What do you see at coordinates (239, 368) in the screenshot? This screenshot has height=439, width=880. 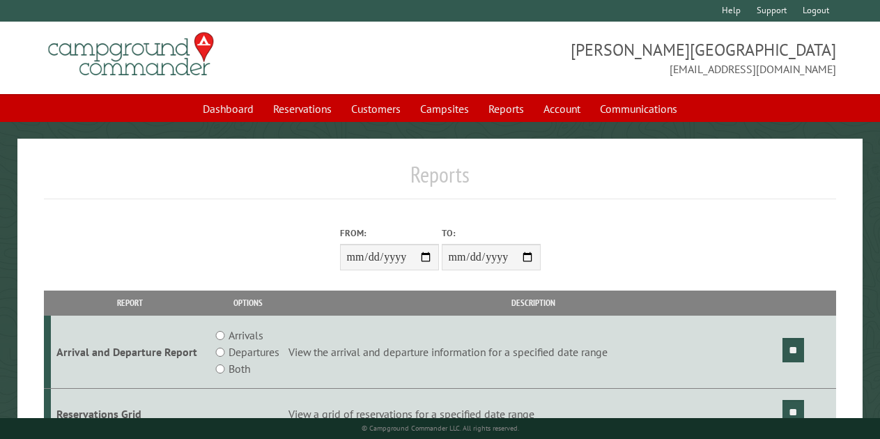 I see `label: Both` at bounding box center [239, 368].